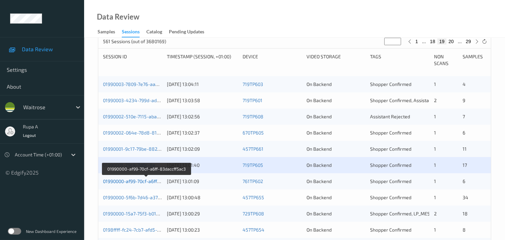  Describe the element at coordinates (134, 32) in the screenshot. I see `a: Sessions` at that location.